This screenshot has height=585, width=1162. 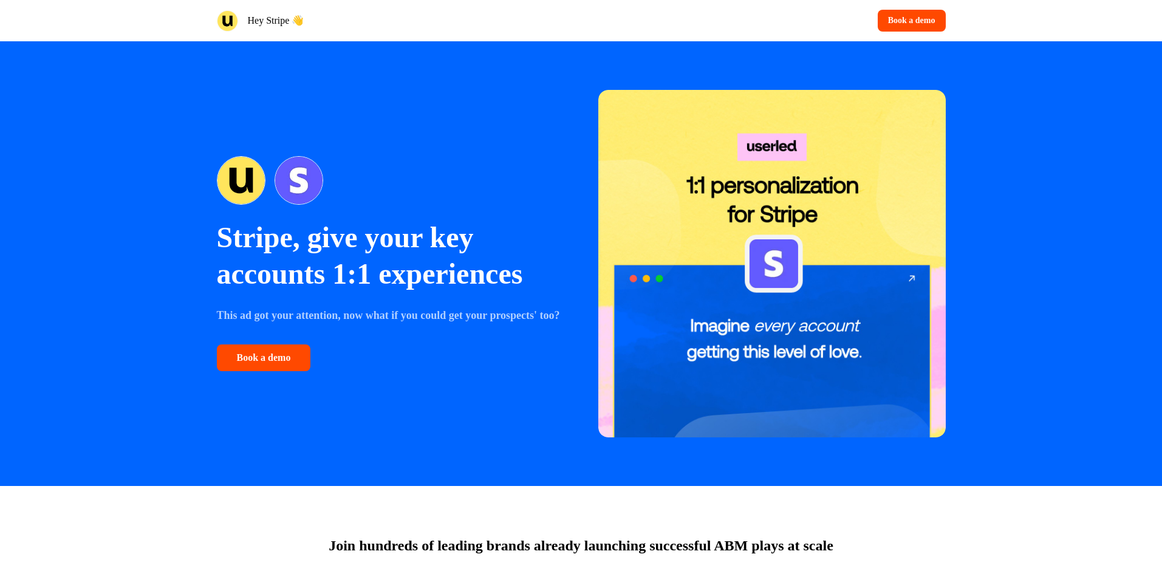 I want to click on p: Hey Stripe 👋, so click(x=276, y=21).